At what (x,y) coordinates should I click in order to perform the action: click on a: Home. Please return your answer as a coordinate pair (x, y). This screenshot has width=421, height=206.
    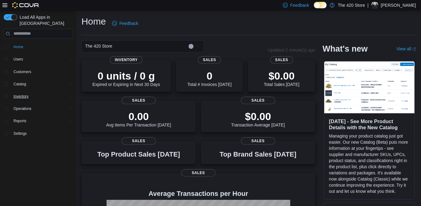
    Looking at the image, I should click on (18, 47).